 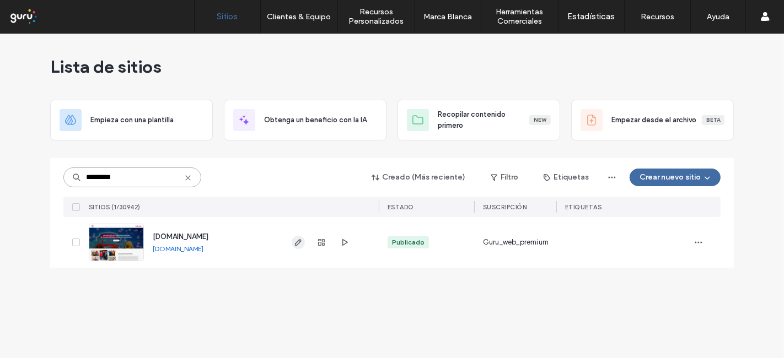 What do you see at coordinates (401, 207) in the screenshot?
I see `span: ESTADO` at bounding box center [401, 207].